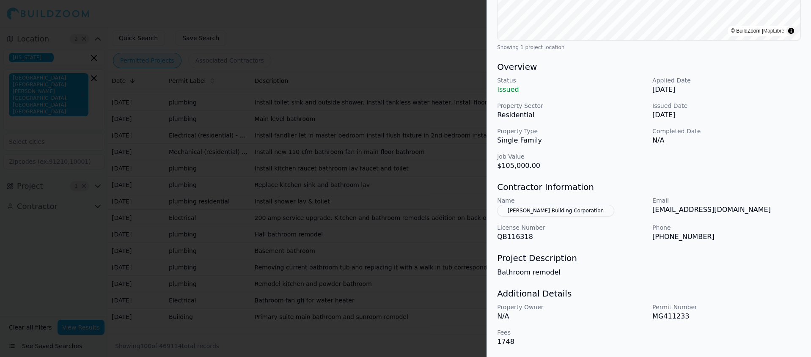  What do you see at coordinates (727, 307) in the screenshot?
I see `p: Permit Number` at bounding box center [727, 307].